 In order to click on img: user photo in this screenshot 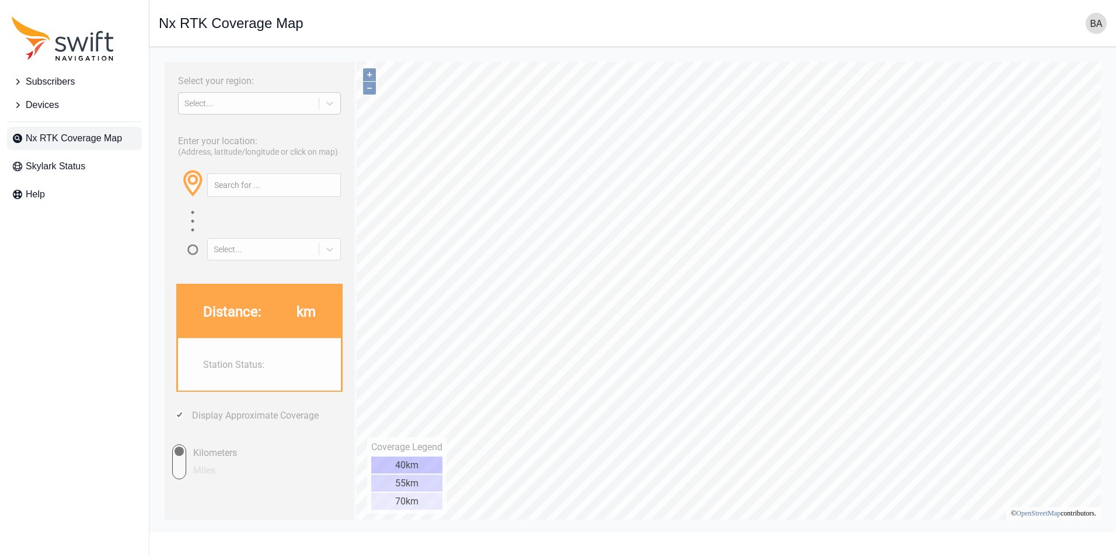, I will do `click(1096, 23)`.